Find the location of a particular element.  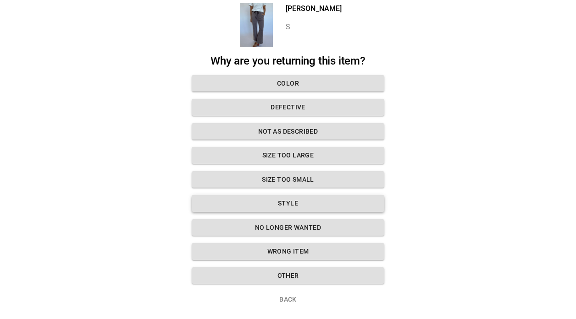

button: Style is located at coordinates (288, 204).